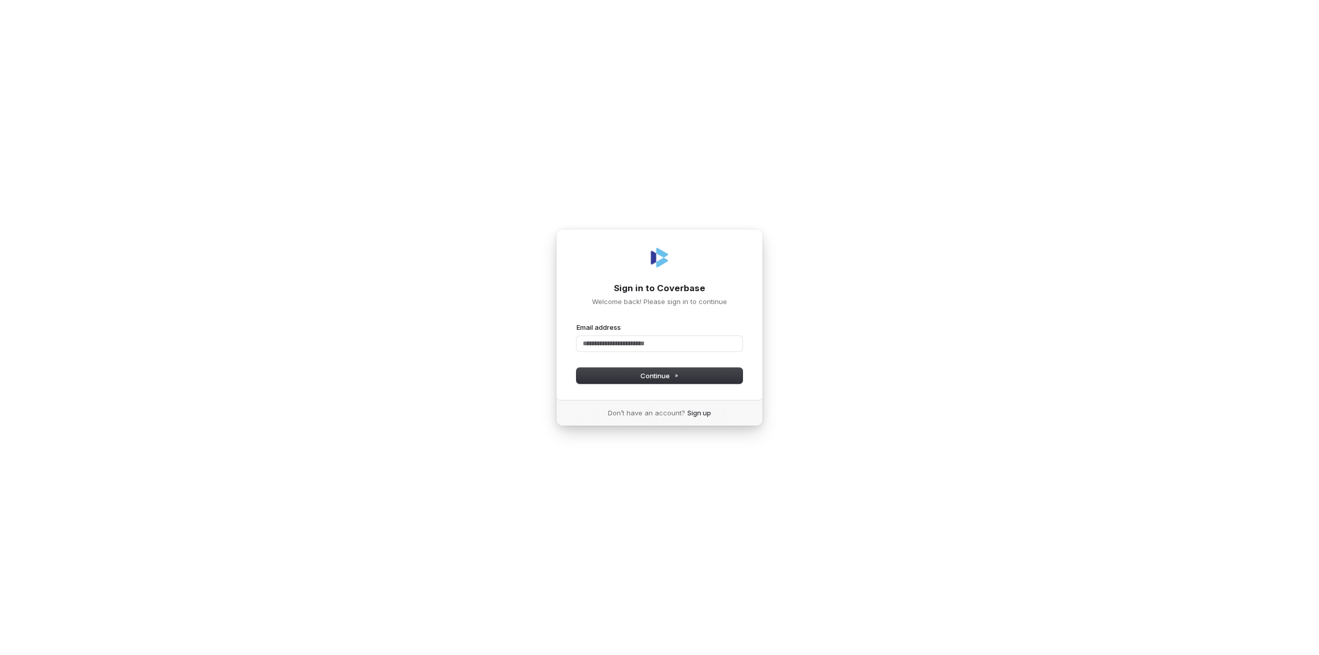 Image resolution: width=1319 pixels, height=655 pixels. What do you see at coordinates (699, 413) in the screenshot?
I see `a: Sign up` at bounding box center [699, 413].